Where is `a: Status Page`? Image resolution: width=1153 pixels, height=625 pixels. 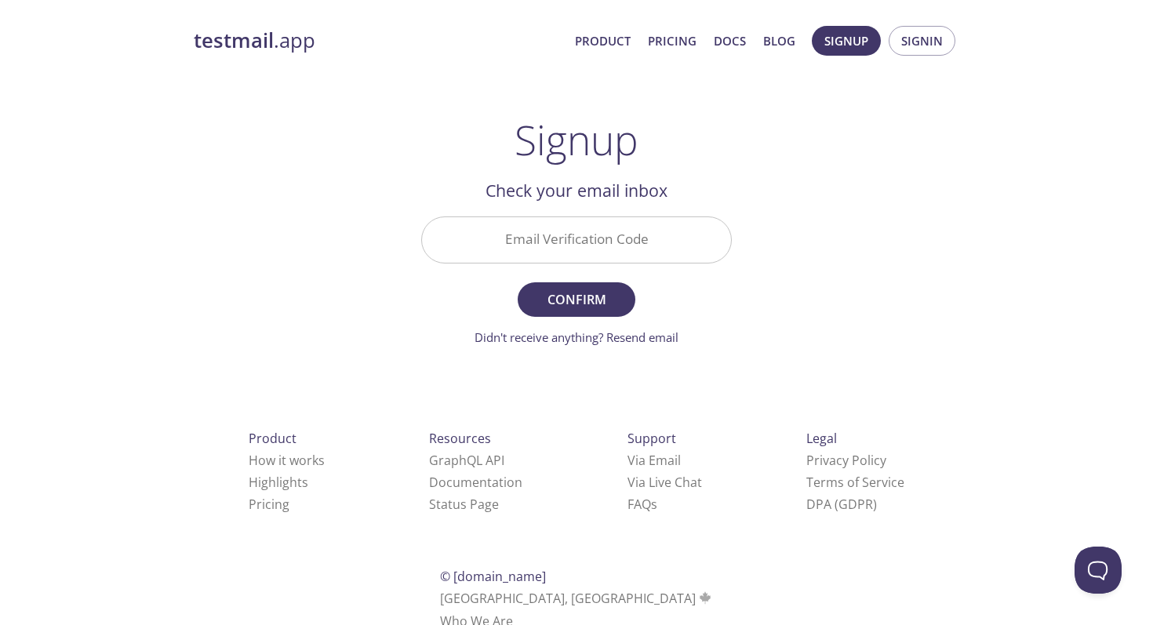
a: Status Page is located at coordinates (464, 504).